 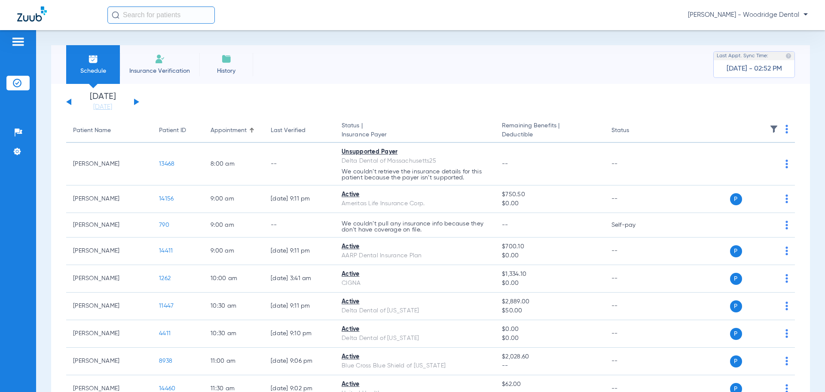 What do you see at coordinates (164, 225) in the screenshot?
I see `span: 790` at bounding box center [164, 225].